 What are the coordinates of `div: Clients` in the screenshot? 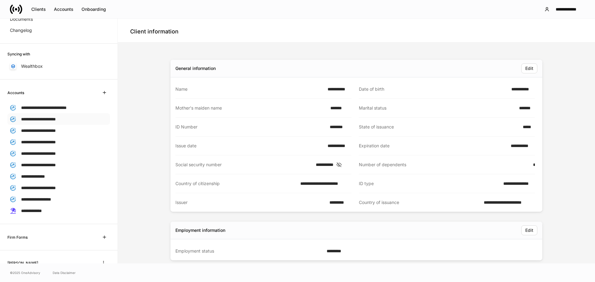 It's located at (38, 9).